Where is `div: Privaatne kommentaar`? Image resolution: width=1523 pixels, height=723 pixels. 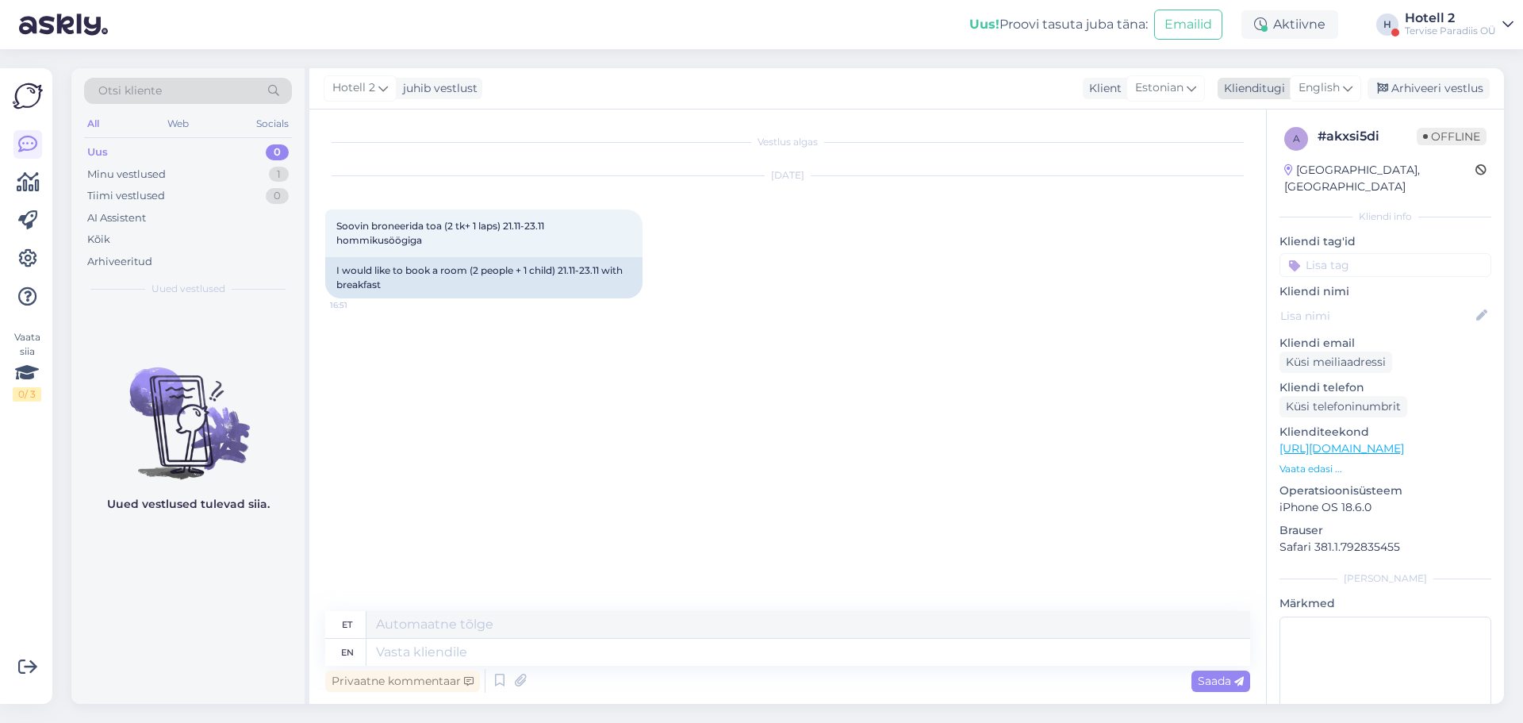
div: Privaatne kommentaar is located at coordinates (402, 681).